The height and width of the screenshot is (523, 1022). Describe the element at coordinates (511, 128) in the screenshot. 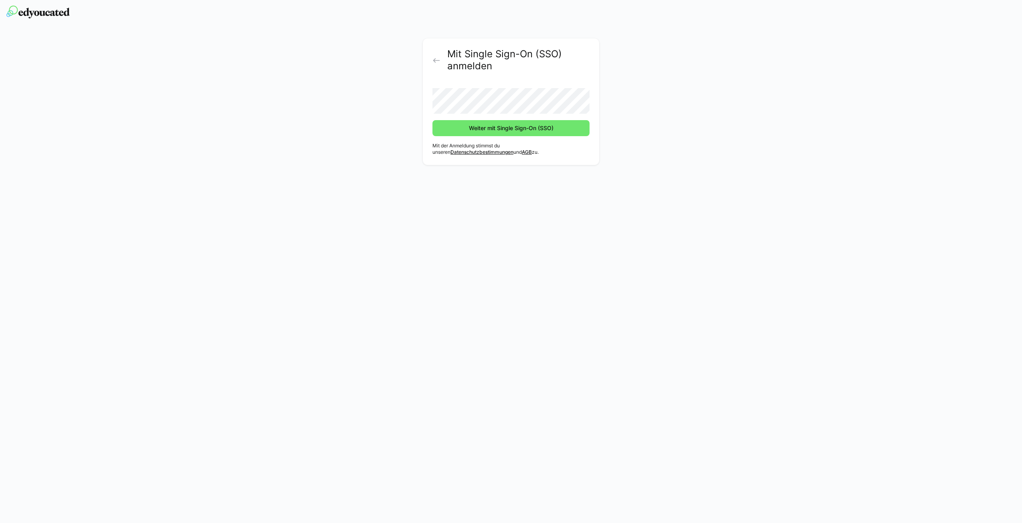

I see `span: Weiter mit Single Sign-On (SSO)` at that location.